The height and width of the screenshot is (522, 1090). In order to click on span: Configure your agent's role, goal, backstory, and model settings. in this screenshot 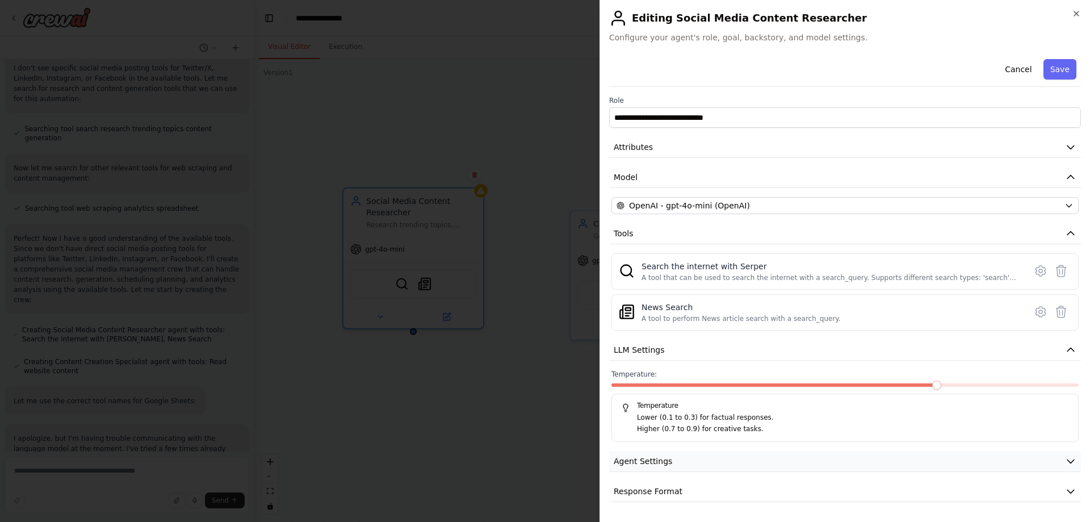, I will do `click(845, 37)`.